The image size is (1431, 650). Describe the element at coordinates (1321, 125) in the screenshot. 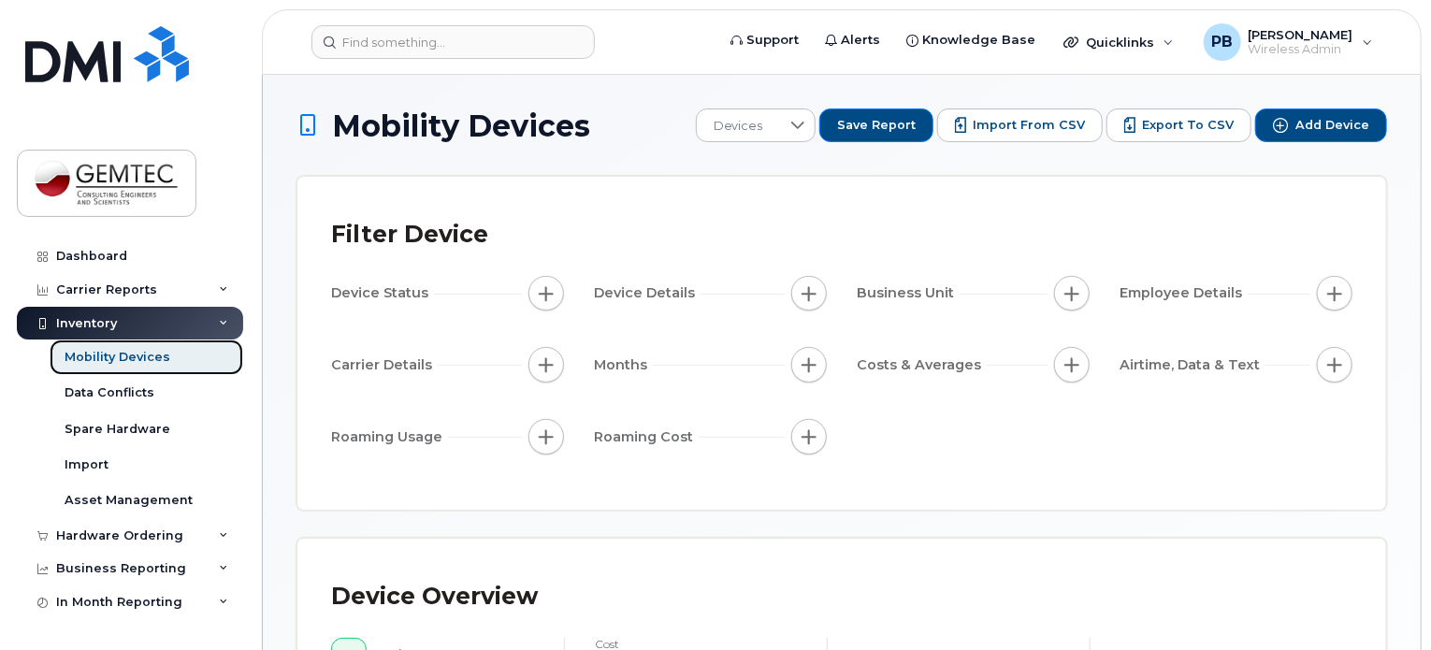

I see `button: Add Device` at that location.